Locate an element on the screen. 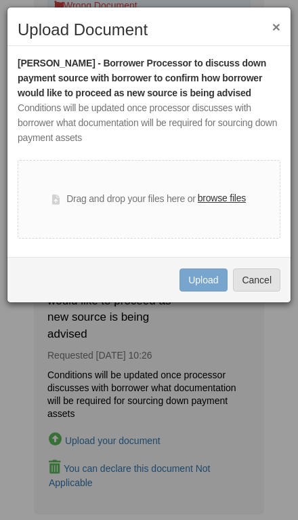 Image resolution: width=298 pixels, height=520 pixels. button: Upload is located at coordinates (203, 280).